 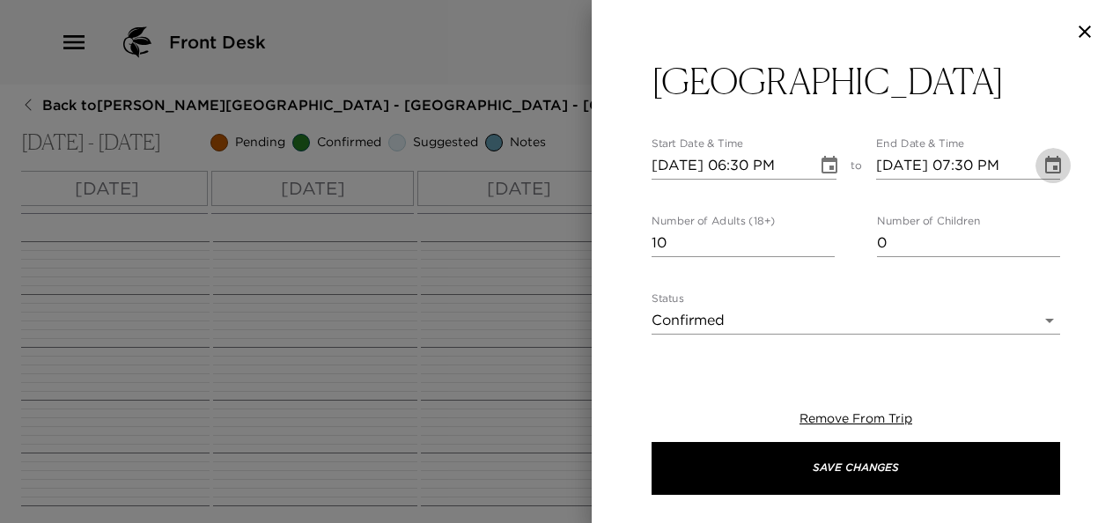 I want to click on span: Remove From Trip, so click(x=856, y=418).